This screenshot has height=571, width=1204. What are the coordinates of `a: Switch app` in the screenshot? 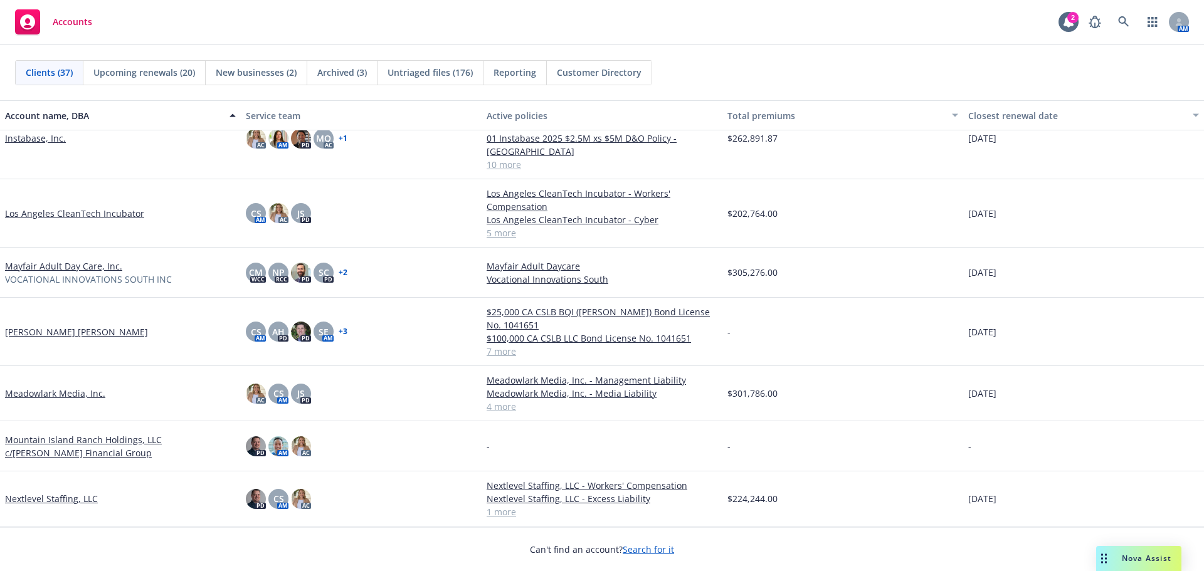 It's located at (1152, 22).